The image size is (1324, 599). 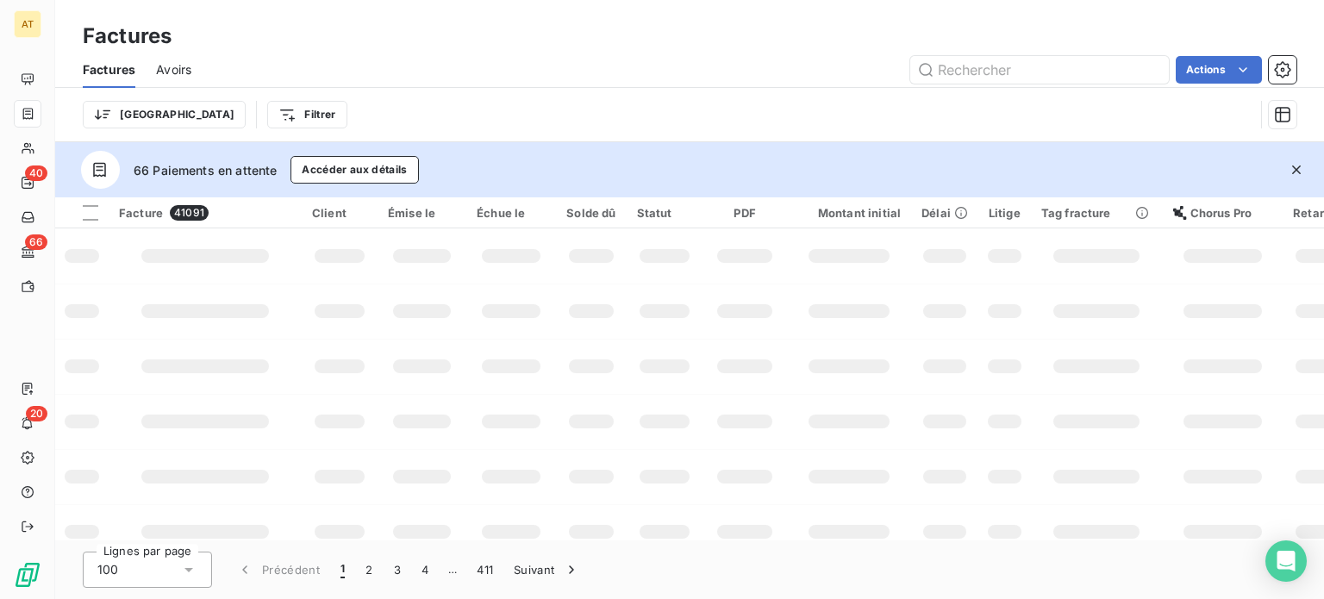 I want to click on span: 1, so click(x=342, y=570).